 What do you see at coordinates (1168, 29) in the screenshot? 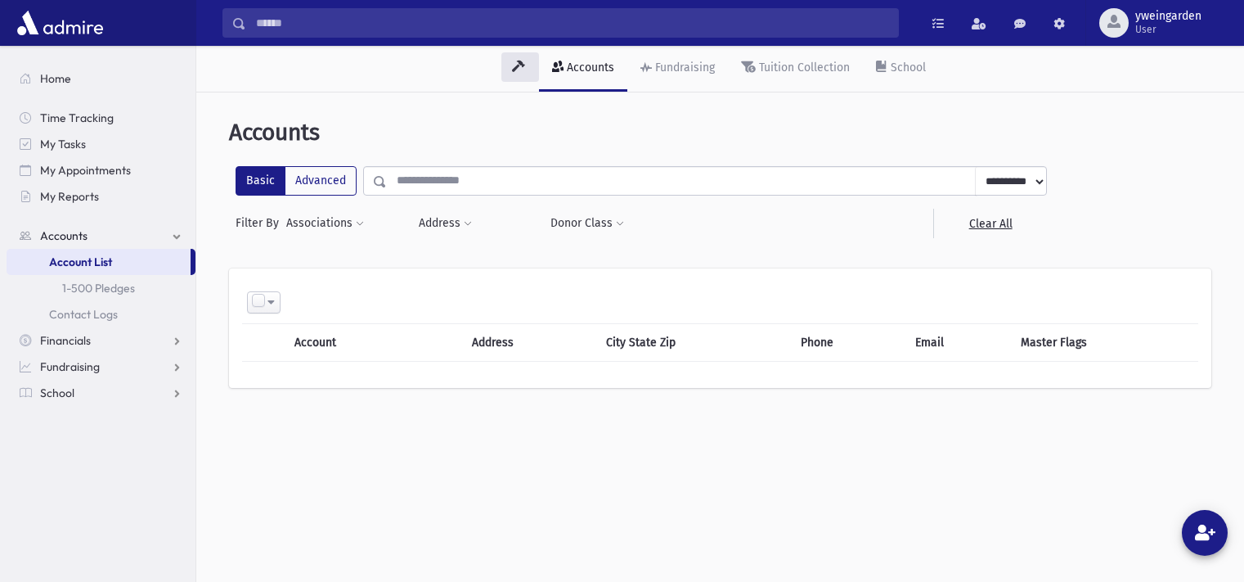
I see `span: User` at bounding box center [1168, 29].